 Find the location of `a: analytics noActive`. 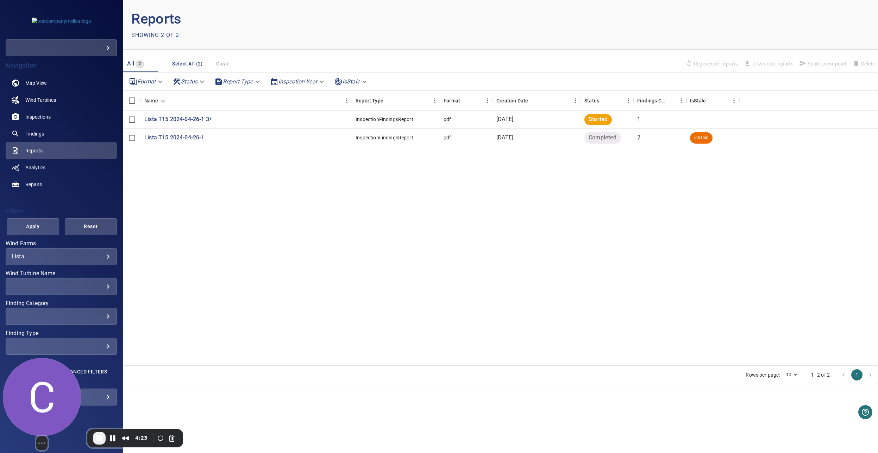

a: analytics noActive is located at coordinates (61, 168).